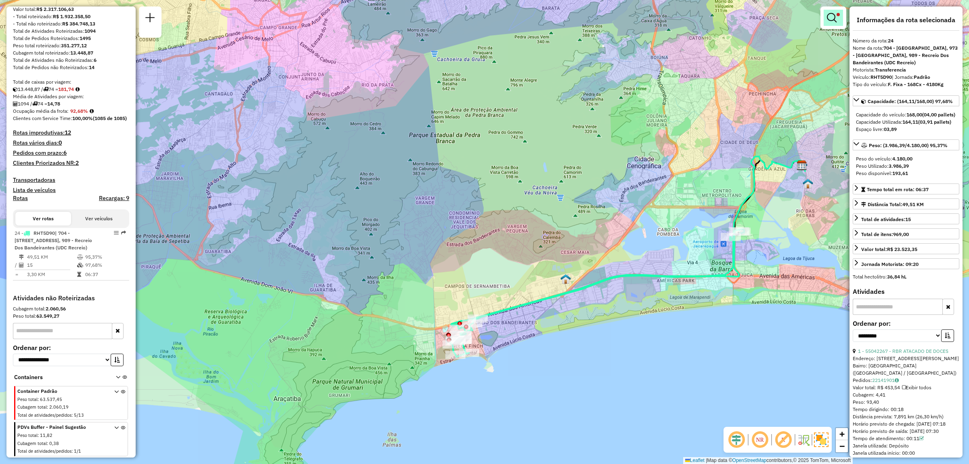  Describe the element at coordinates (906, 380) in the screenshot. I see `div: Pedidos:` at that location.